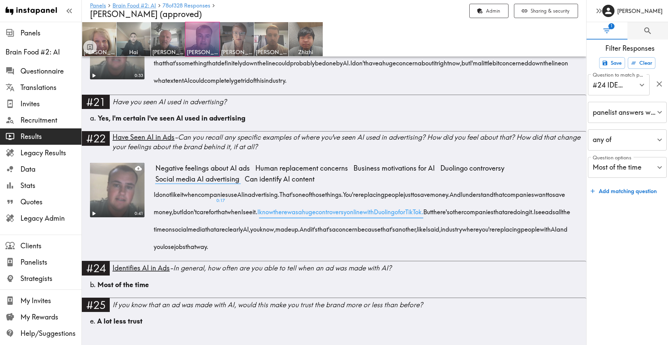 This screenshot has height=345, width=668. Describe the element at coordinates (51, 279) in the screenshot. I see `span: Strategists` at that location.